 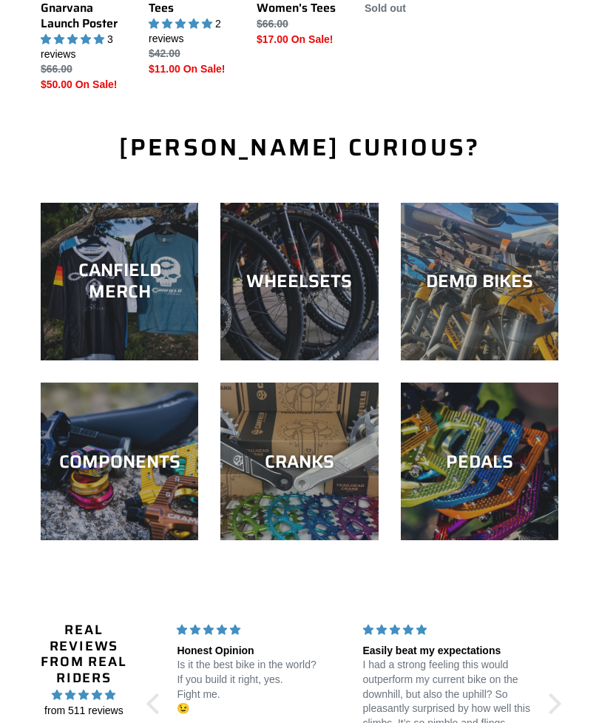 I want to click on span: from 511 reviews, so click(x=84, y=710).